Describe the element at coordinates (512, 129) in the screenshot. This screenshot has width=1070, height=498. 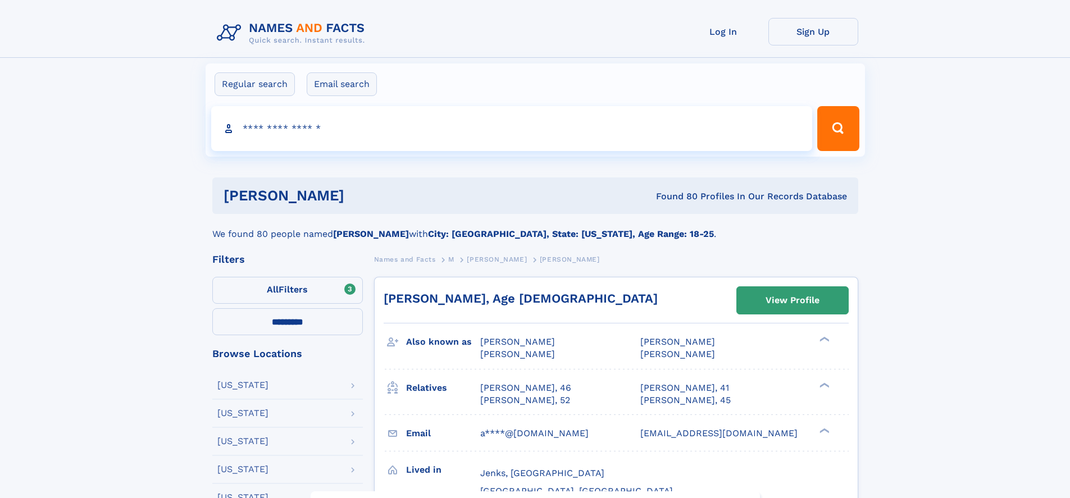
I see `input: search input` at that location.